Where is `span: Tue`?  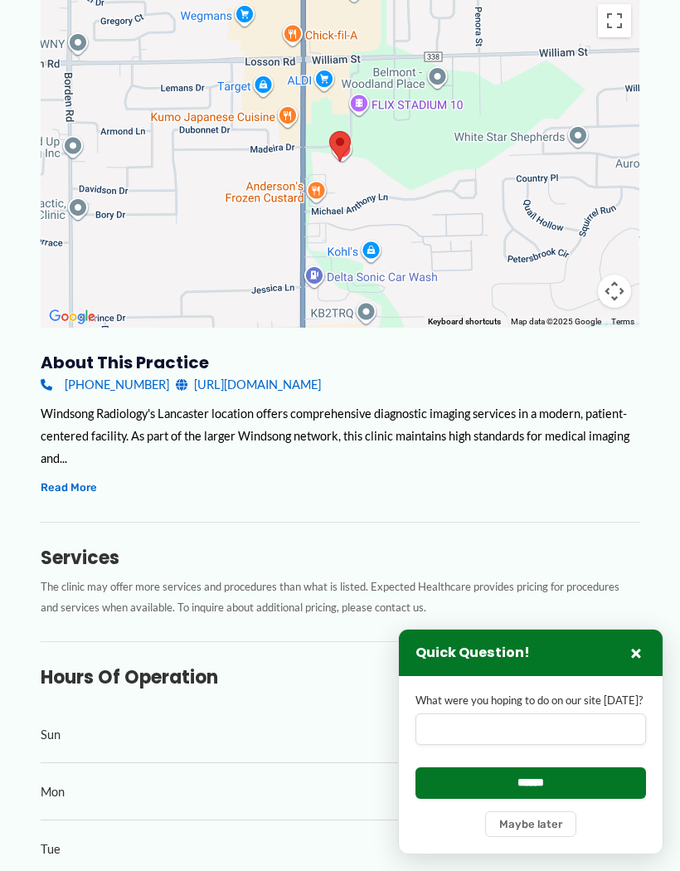
span: Tue is located at coordinates (51, 849).